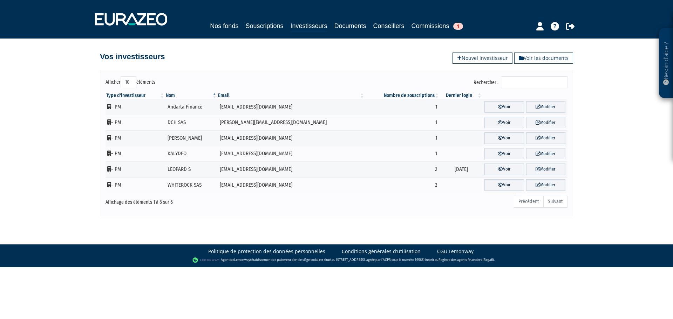 Image resolution: width=673 pixels, height=319 pixels. What do you see at coordinates (206, 260) in the screenshot?
I see `img: logo-lemonway.png` at bounding box center [206, 260].